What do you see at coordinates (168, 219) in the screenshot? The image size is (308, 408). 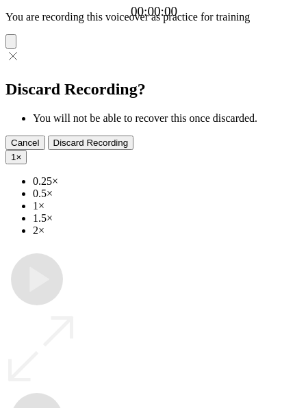 I see `li: 1.5×` at bounding box center [168, 219].